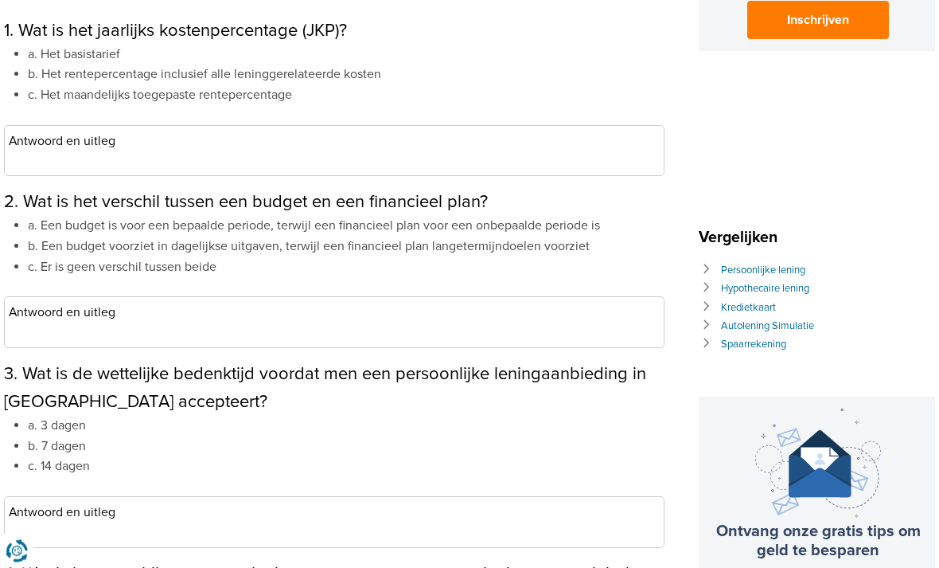 Image resolution: width=939 pixels, height=568 pixels. Describe the element at coordinates (765, 289) in the screenshot. I see `a: Hypothecaire lening` at that location.